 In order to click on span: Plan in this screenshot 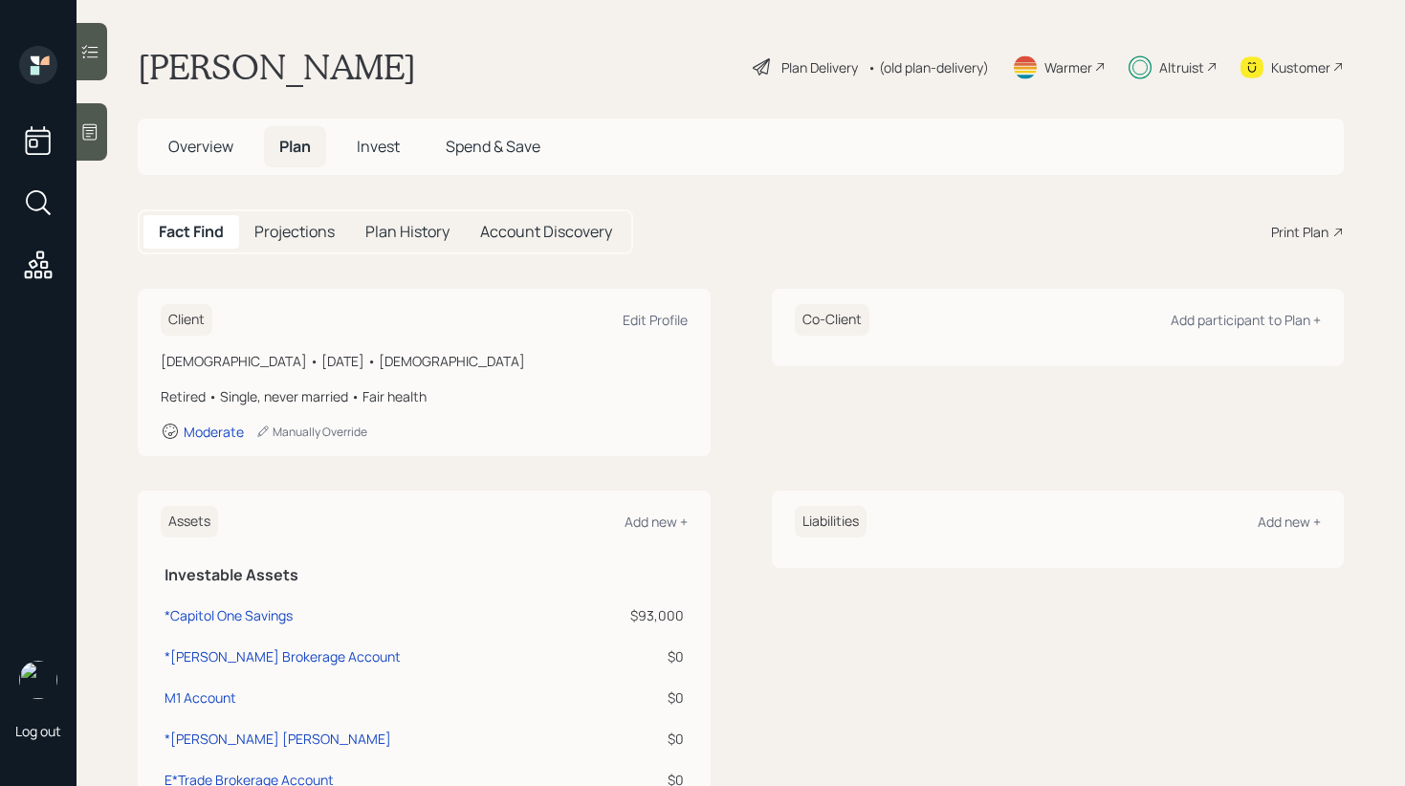, I will do `click(295, 146)`.